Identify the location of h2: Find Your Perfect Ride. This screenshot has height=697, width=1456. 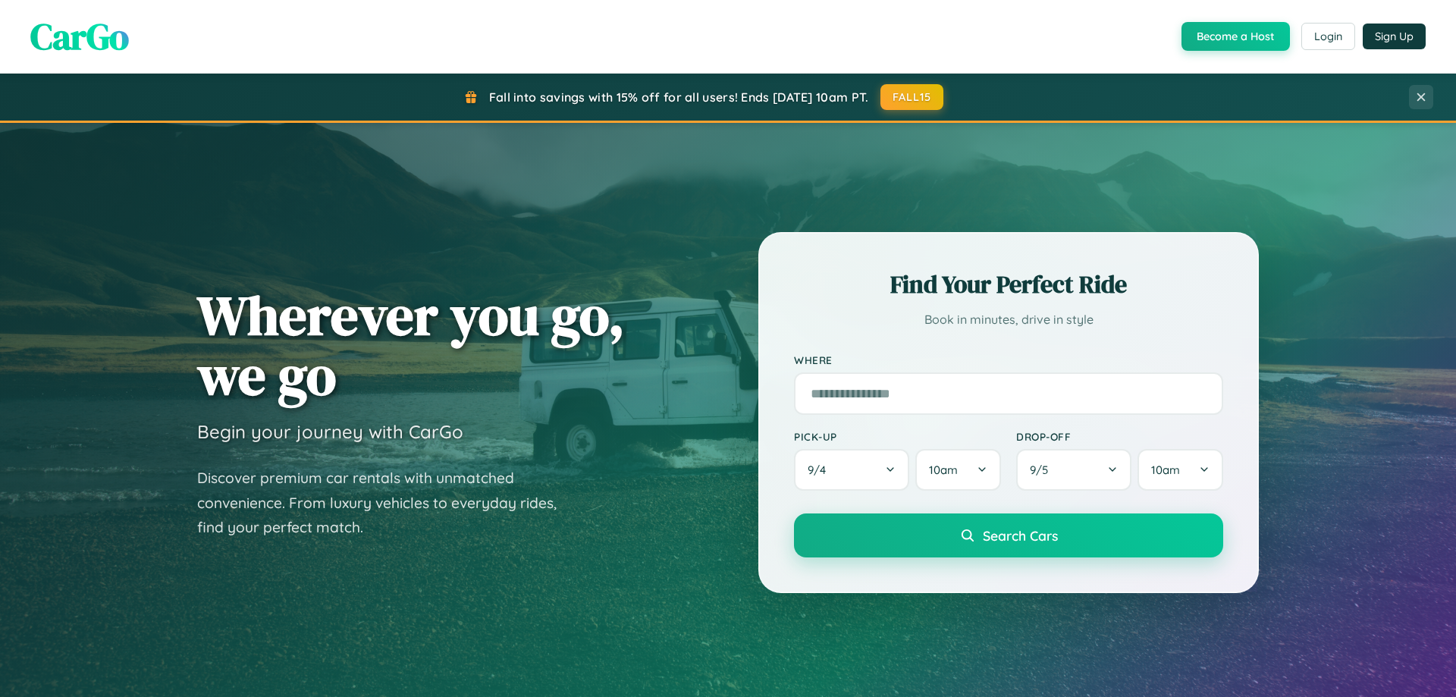
(1009, 284).